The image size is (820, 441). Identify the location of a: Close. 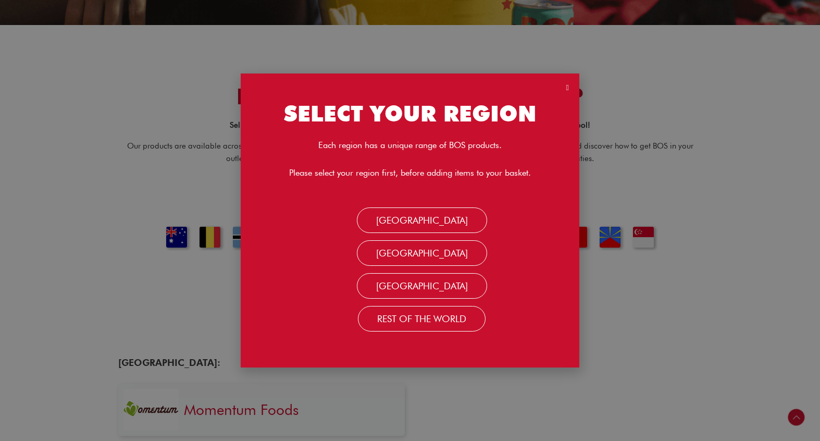
(567, 88).